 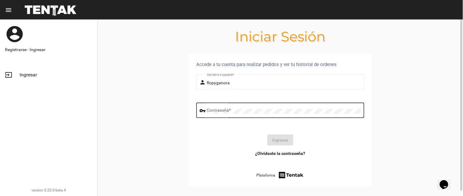 I want to click on a: ¿Olvidaste la contraseña?, so click(x=280, y=154).